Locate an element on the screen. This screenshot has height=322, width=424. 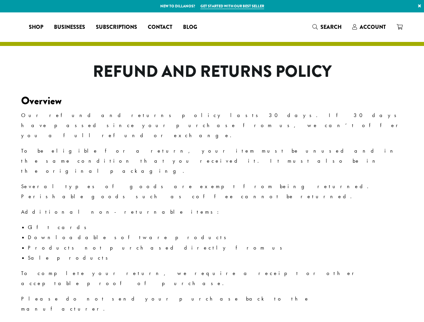
span: Shop is located at coordinates (36, 27).